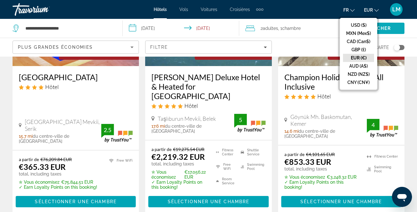 The height and width of the screenshot is (212, 417). Describe the element at coordinates (69, 28) in the screenshot. I see `input: Search hotel destination` at that location.